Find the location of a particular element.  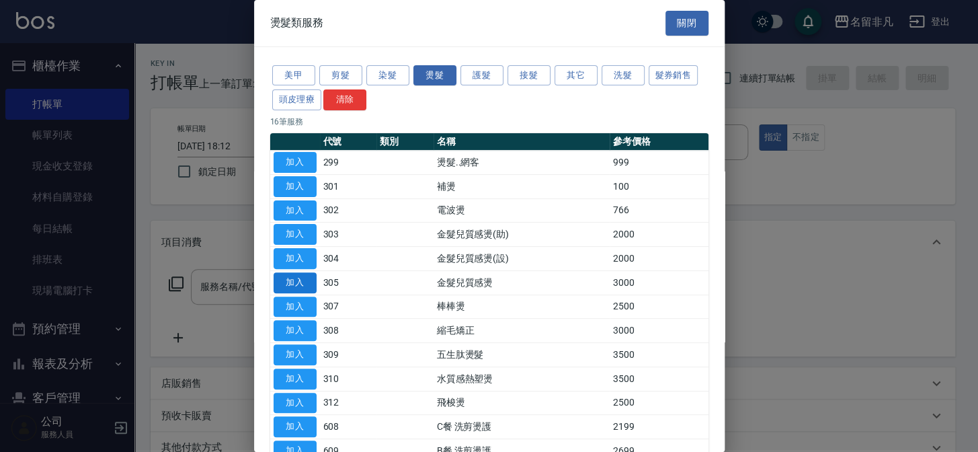

td: 水質感熱塑燙 is located at coordinates (522, 379).